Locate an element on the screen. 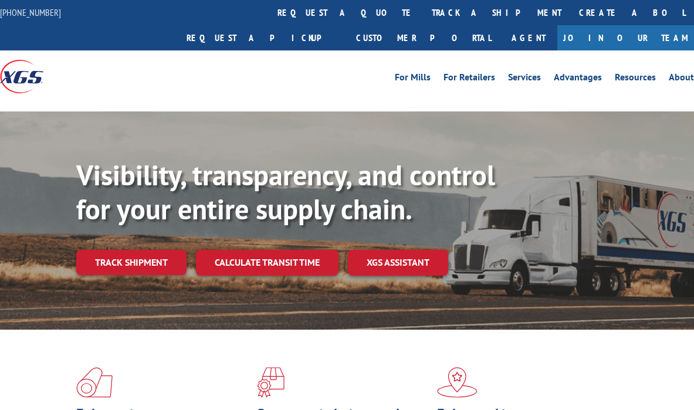  b: Visibility, transparency, and control for your entire supply chain. is located at coordinates (286, 192).